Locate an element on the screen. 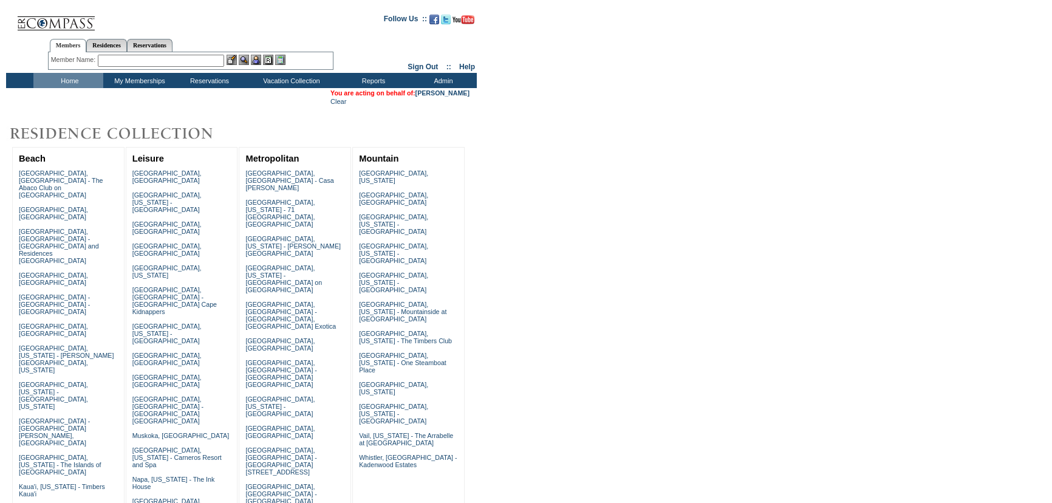 This screenshot has height=503, width=1052. img: Impersonate is located at coordinates (256, 60).